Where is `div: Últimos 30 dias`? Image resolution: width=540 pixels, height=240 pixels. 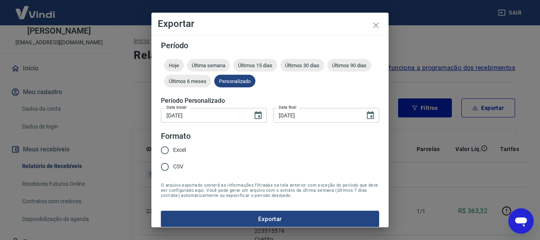
div: Últimos 30 dias is located at coordinates (302, 65).